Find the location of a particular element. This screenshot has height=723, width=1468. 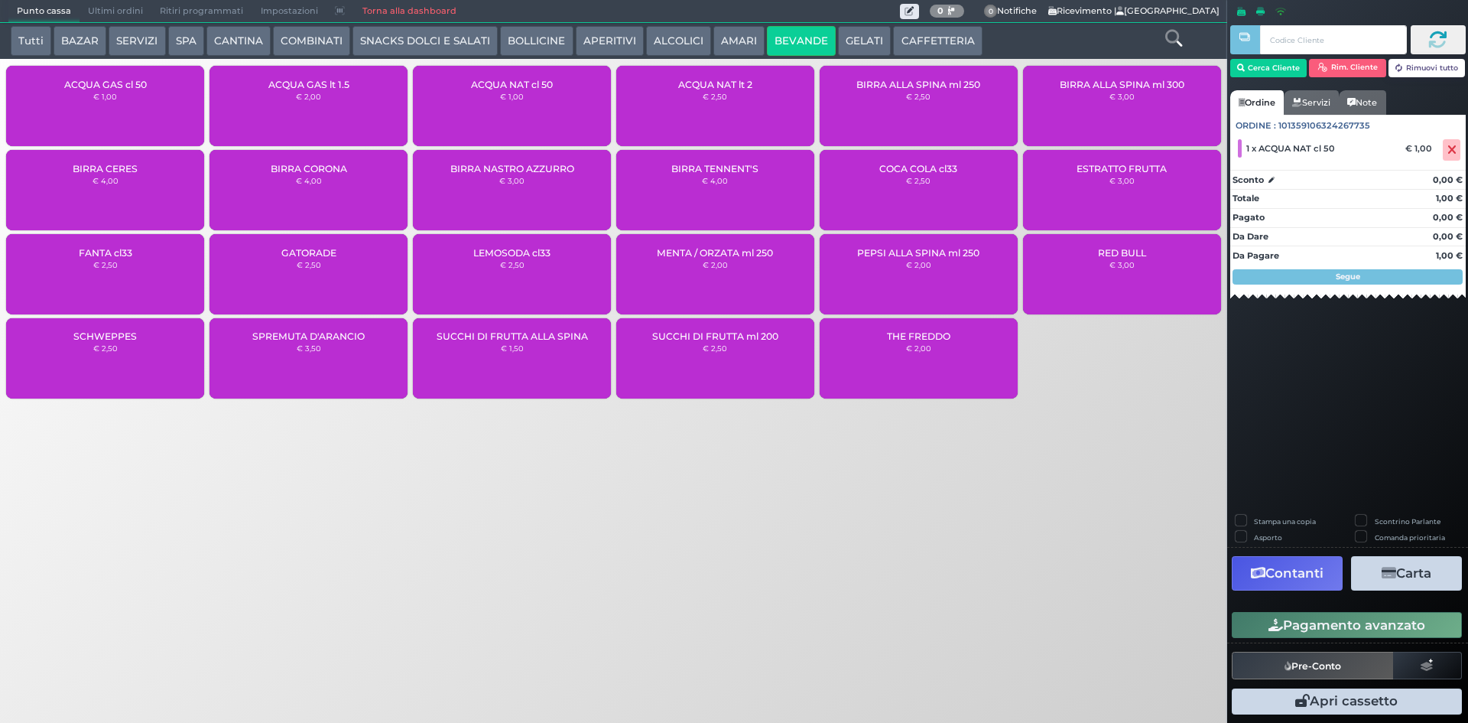

span: BIRRA ALLA SPINA ml 300 is located at coordinates (1122, 84).